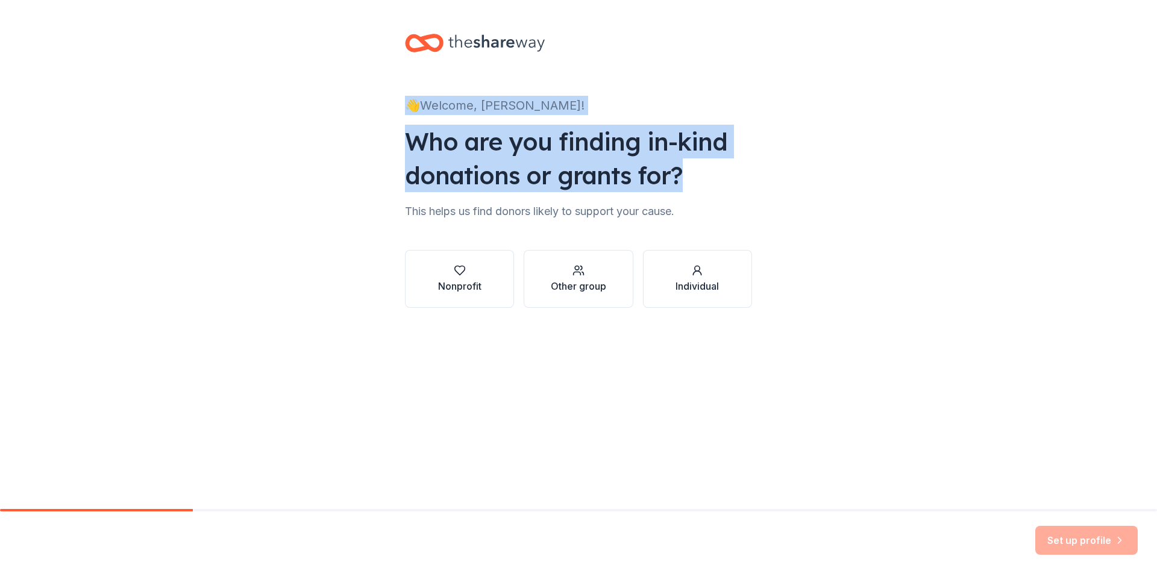 This screenshot has width=1157, height=574. I want to click on button: Nonprofit, so click(459, 279).